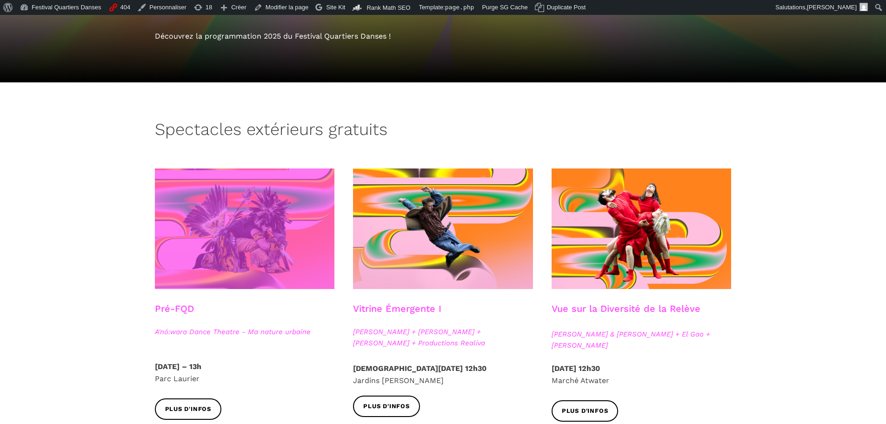 Image resolution: width=886 pixels, height=424 pixels. What do you see at coordinates (271, 131) in the screenshot?
I see `h3: Spectacles extérieurs gratuits` at bounding box center [271, 131].